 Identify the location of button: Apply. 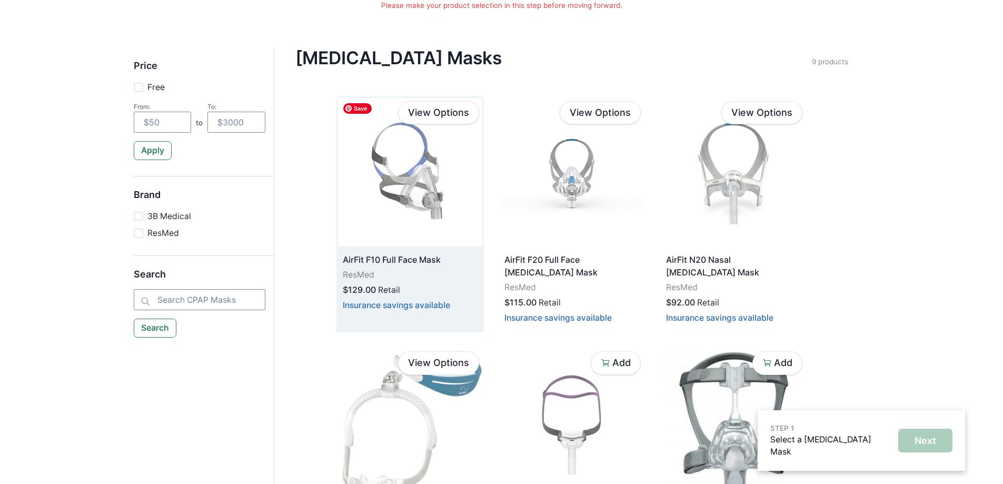
(153, 151).